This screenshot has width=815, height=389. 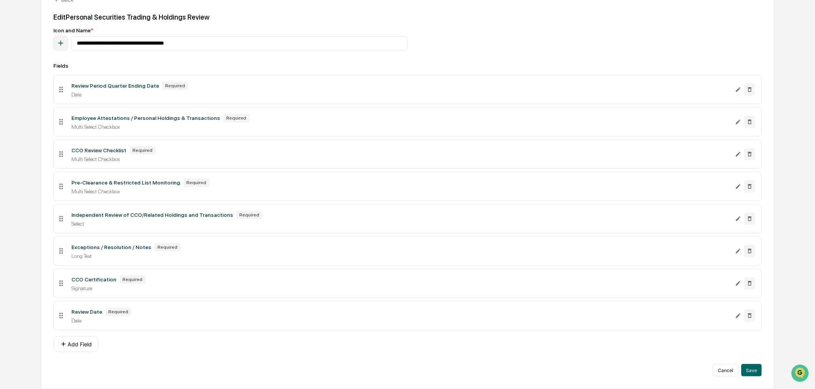 What do you see at coordinates (400, 256) in the screenshot?
I see `div: Long Text` at bounding box center [400, 256].